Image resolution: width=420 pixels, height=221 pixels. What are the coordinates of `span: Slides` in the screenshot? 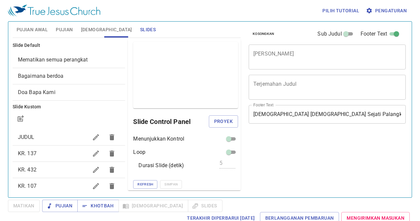 It's located at (148, 30).